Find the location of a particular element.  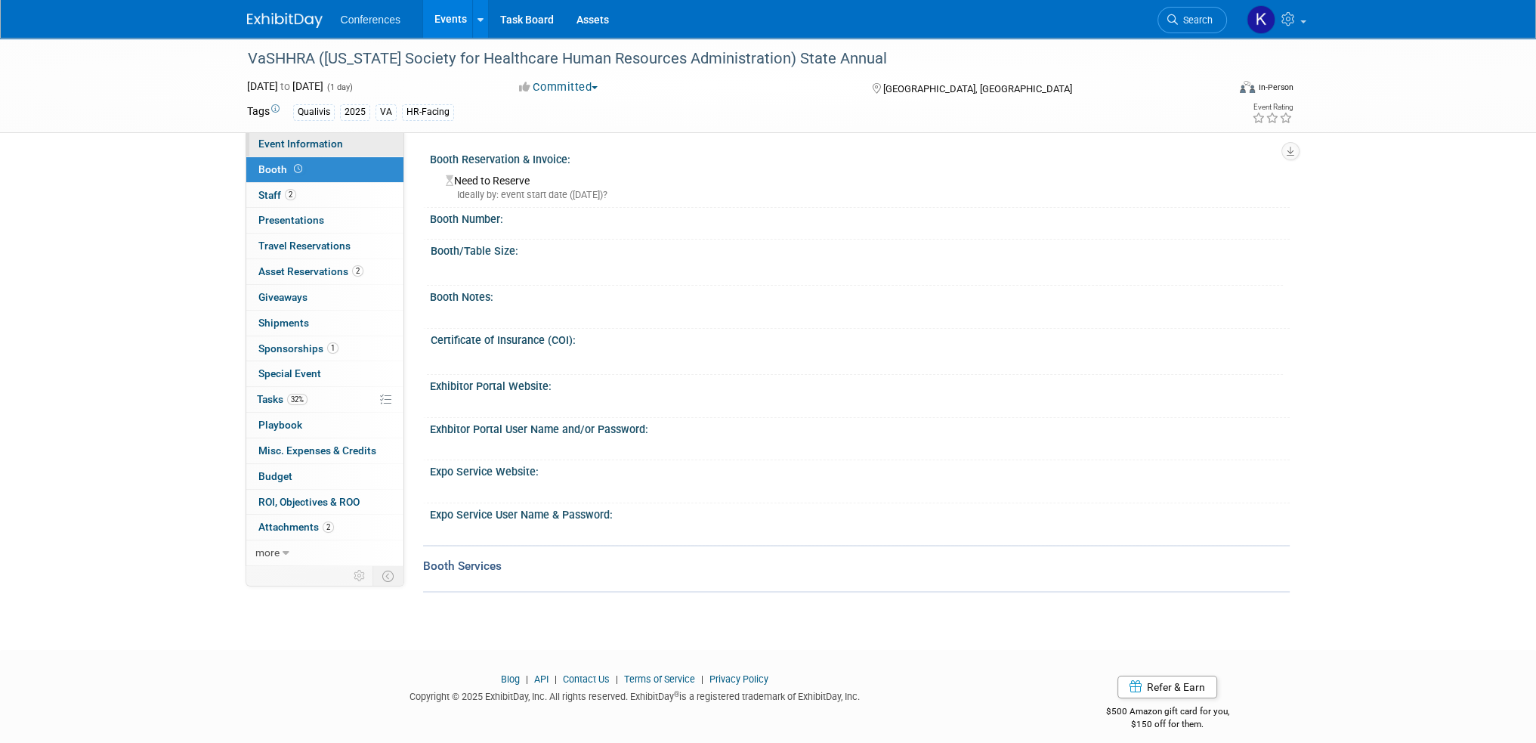

span: Travel Reservations is located at coordinates (305, 246).